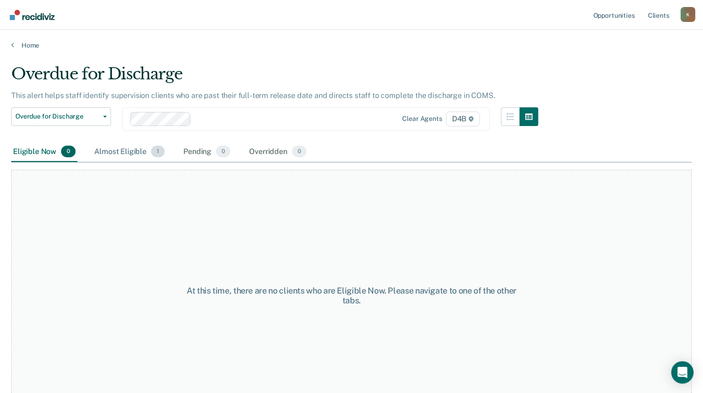 The height and width of the screenshot is (393, 703). Describe the element at coordinates (253, 95) in the screenshot. I see `p: This alert helps staff identify supervision clients who are past their full-term release date and...` at that location.